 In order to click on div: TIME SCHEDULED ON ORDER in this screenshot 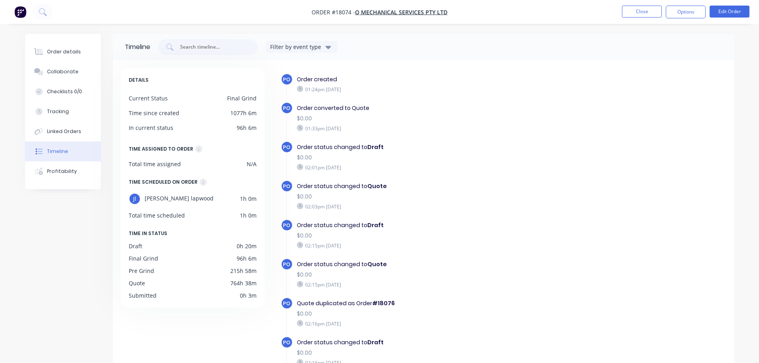, I will do `click(163, 182)`.